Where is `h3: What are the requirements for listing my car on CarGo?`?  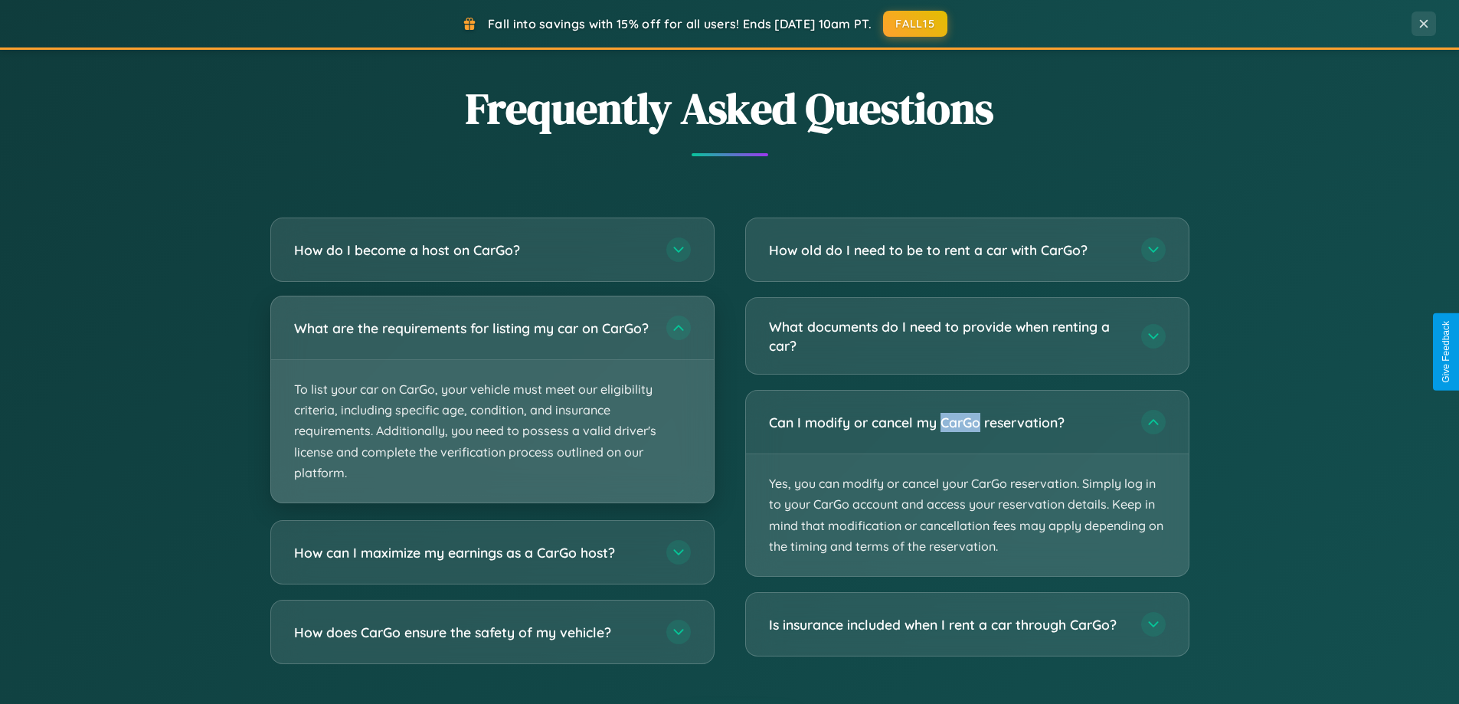
h3: What are the requirements for listing my car on CarGo? is located at coordinates (472, 328).